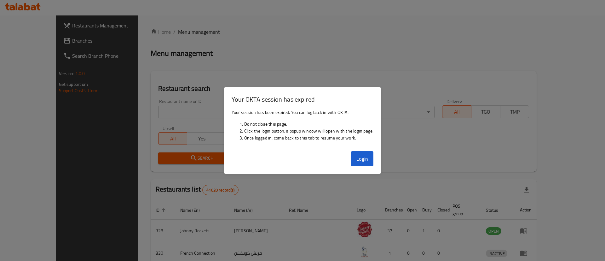 The height and width of the screenshot is (261, 605). Describe the element at coordinates (303, 99) in the screenshot. I see `h3: Your OKTA session has expired` at that location.